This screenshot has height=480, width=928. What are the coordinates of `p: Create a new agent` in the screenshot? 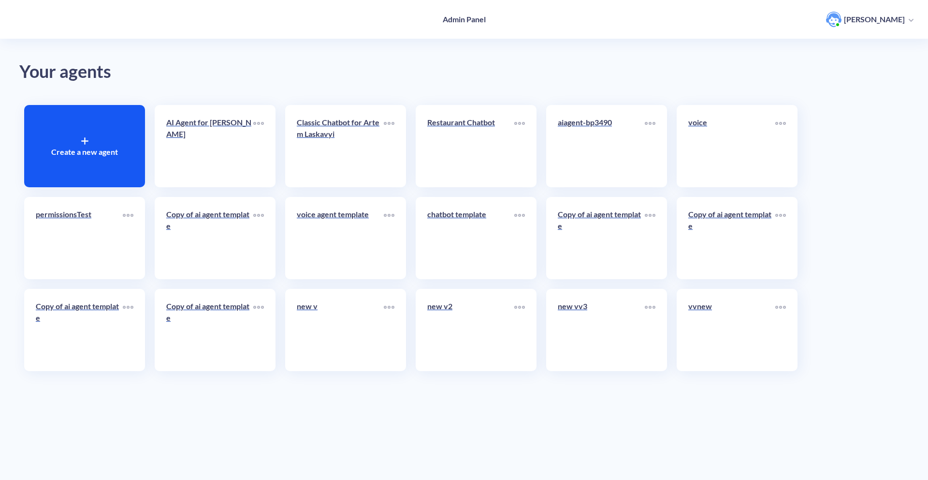 It's located at (85, 152).